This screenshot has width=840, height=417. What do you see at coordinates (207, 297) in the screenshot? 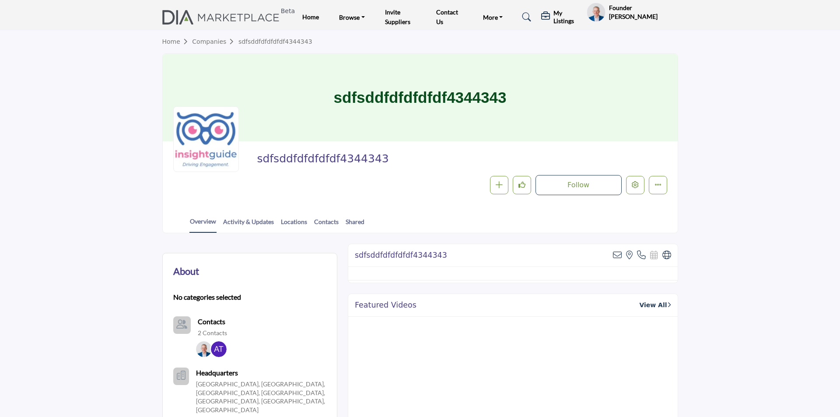
I see `b: No categories selected` at bounding box center [207, 297].